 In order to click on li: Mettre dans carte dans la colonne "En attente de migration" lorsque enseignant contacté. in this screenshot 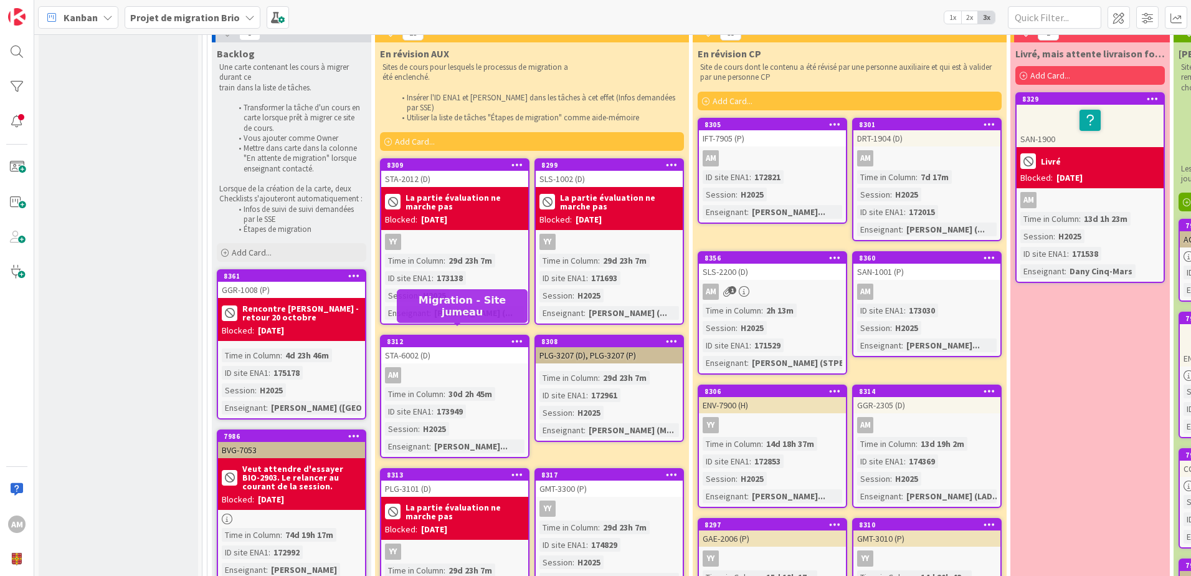, I will do `click(298, 158)`.